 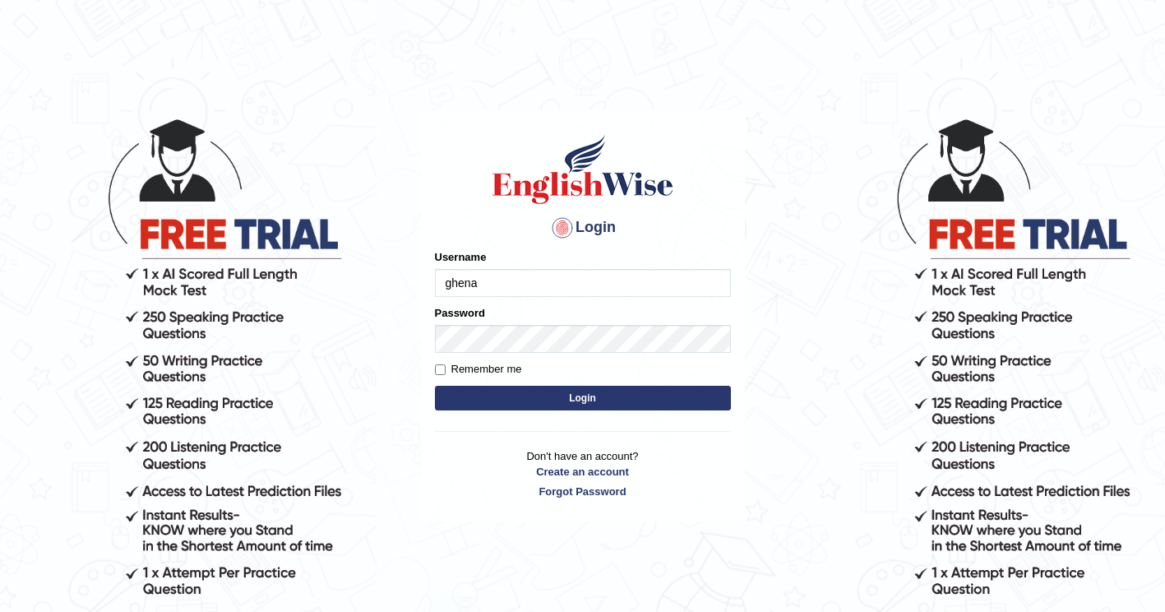 What do you see at coordinates (479, 369) in the screenshot?
I see `label: Remember me` at bounding box center [479, 369].